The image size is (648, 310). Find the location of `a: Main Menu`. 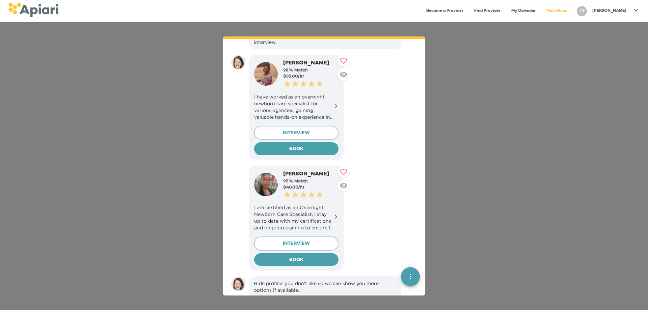

a: Main Menu is located at coordinates (557, 11).